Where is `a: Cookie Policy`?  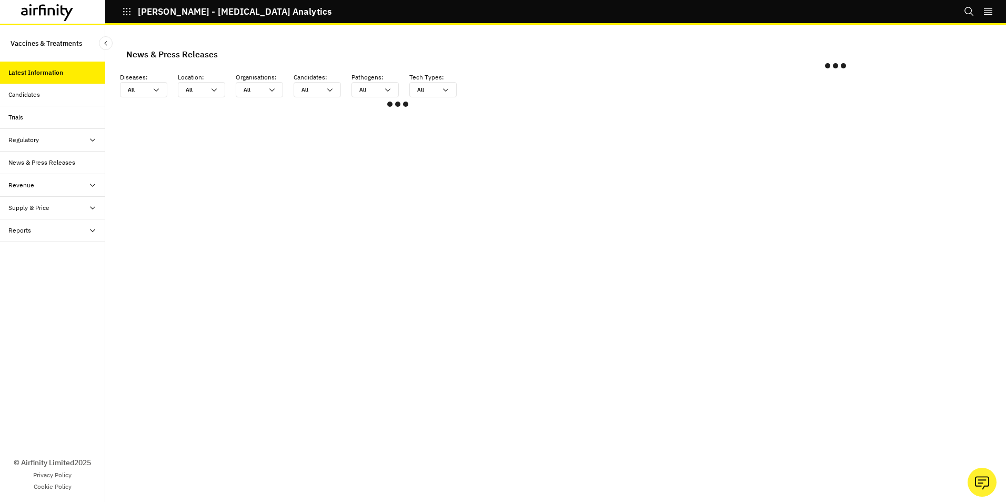
a: Cookie Policy is located at coordinates (53, 487).